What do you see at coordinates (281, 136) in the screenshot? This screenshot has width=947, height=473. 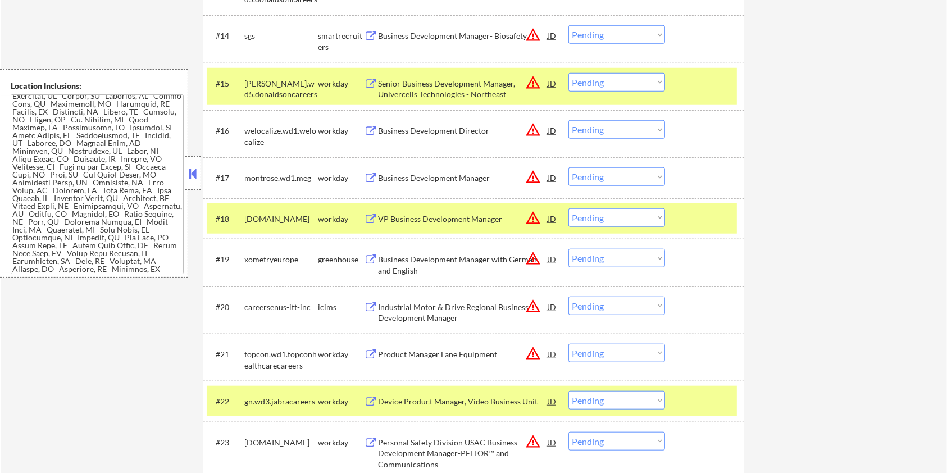 I see `div: welocalize.wd1.welocalize` at bounding box center [281, 136].